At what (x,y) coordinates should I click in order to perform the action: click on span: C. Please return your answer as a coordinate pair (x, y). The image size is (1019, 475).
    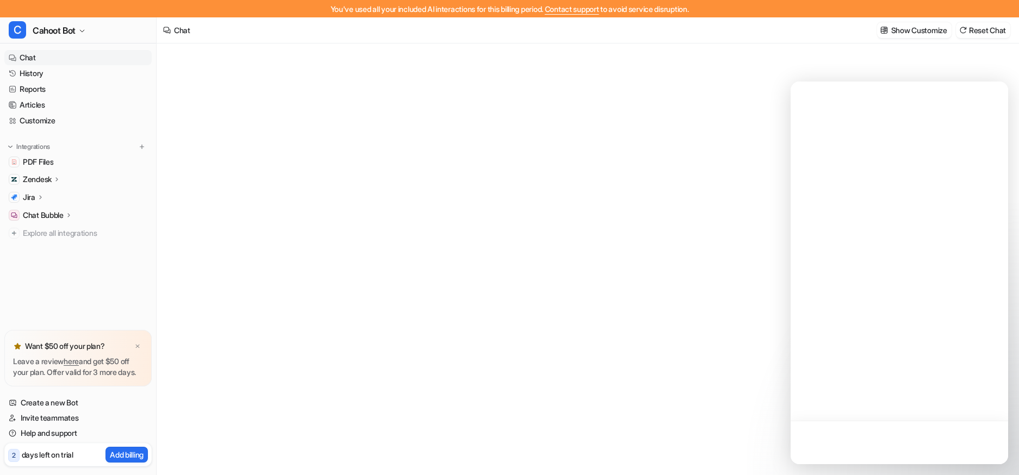
    Looking at the image, I should click on (17, 30).